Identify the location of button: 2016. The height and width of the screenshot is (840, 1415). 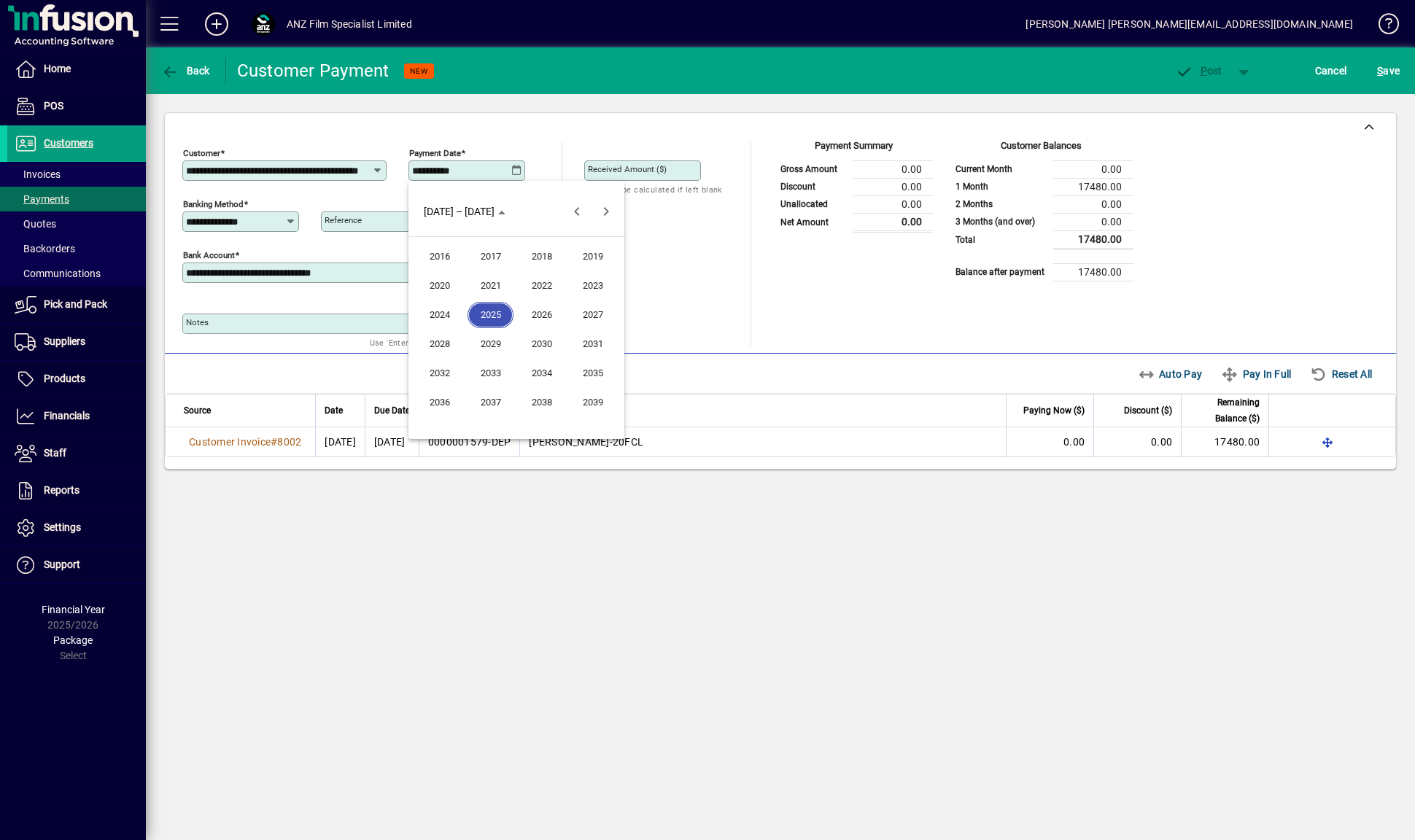
(440, 257).